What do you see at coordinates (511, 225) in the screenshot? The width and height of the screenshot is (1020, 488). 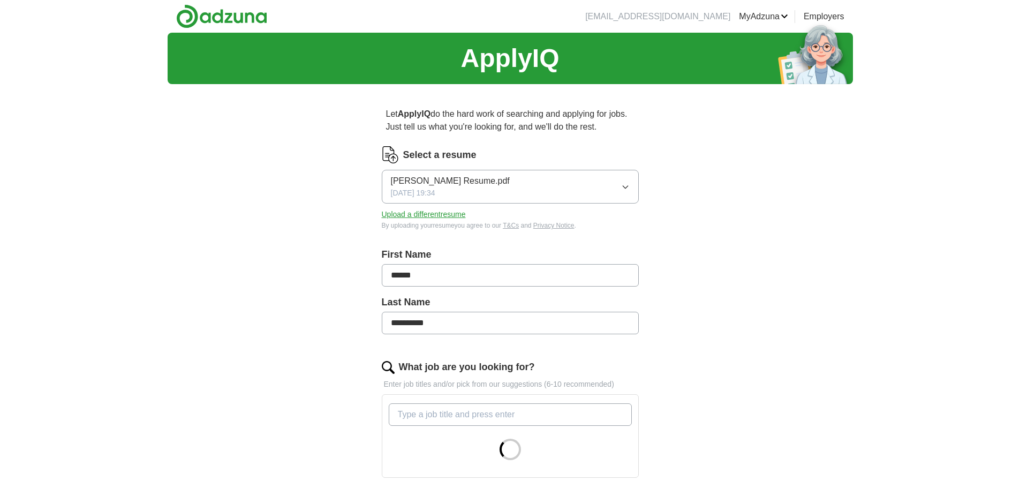 I see `a: T&Cs` at bounding box center [511, 225].